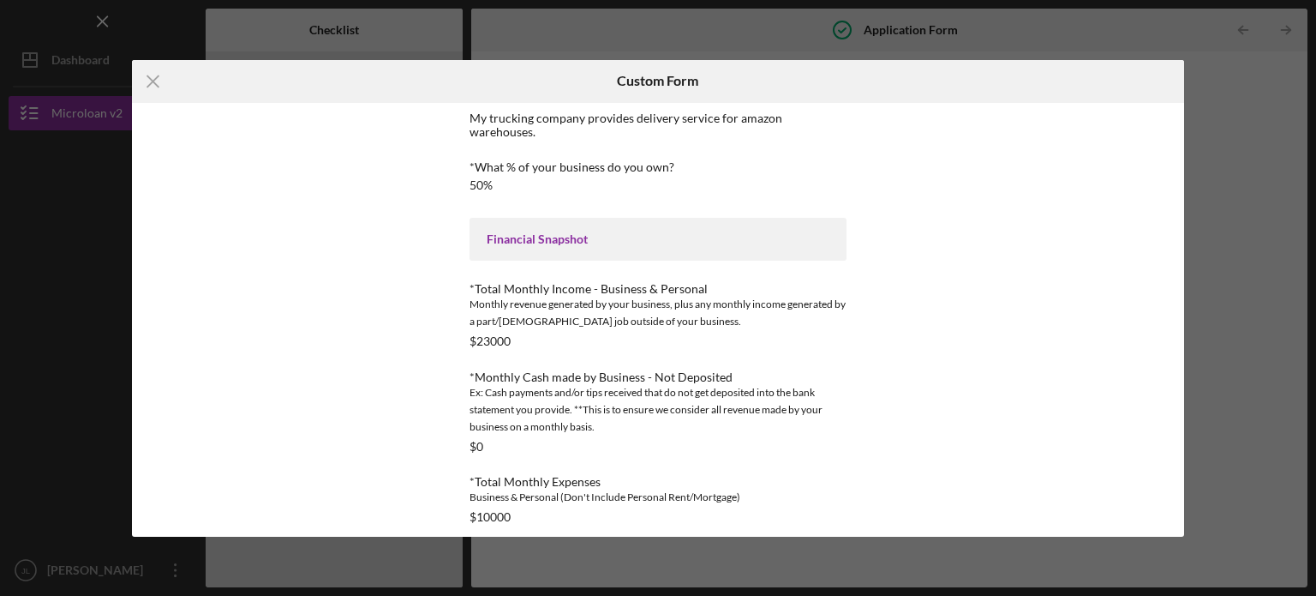 The image size is (1316, 596). Describe the element at coordinates (658, 497) in the screenshot. I see `div: Business & Personal (Don't Include Personal Rent/Mortgage)` at that location.